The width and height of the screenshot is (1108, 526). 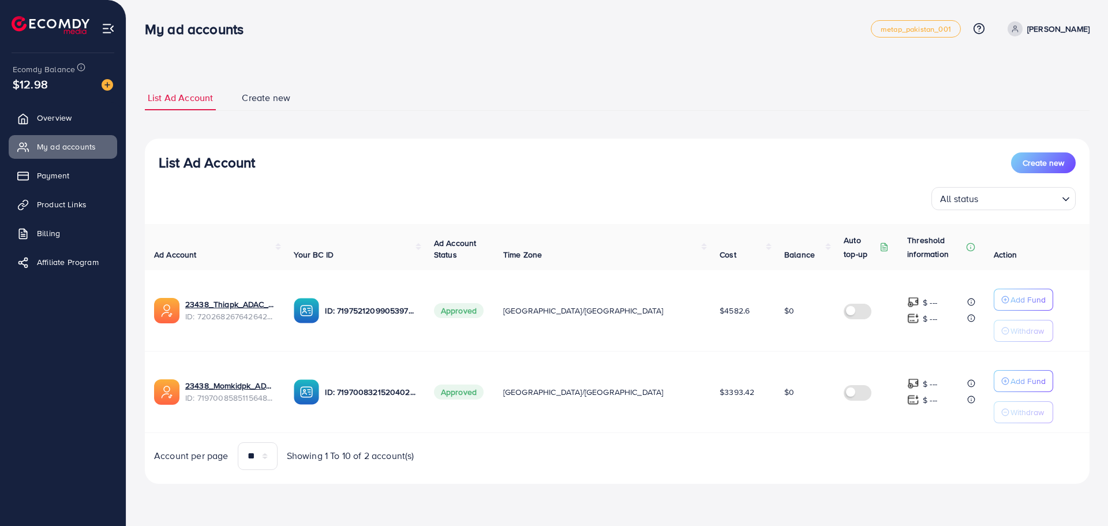 What do you see at coordinates (350, 455) in the screenshot?
I see `span: Showing 1 To 10 of 2 account(s)` at bounding box center [350, 455].